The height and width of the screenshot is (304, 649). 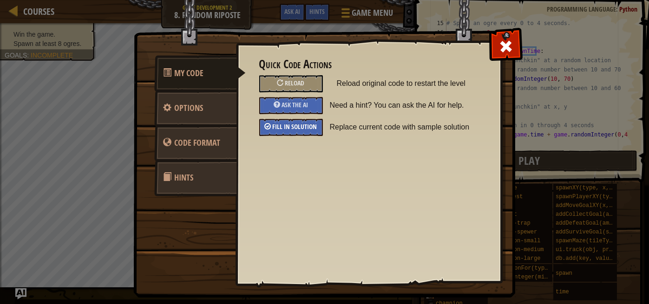 I want to click on h3: Quick Code Actions, so click(x=368, y=64).